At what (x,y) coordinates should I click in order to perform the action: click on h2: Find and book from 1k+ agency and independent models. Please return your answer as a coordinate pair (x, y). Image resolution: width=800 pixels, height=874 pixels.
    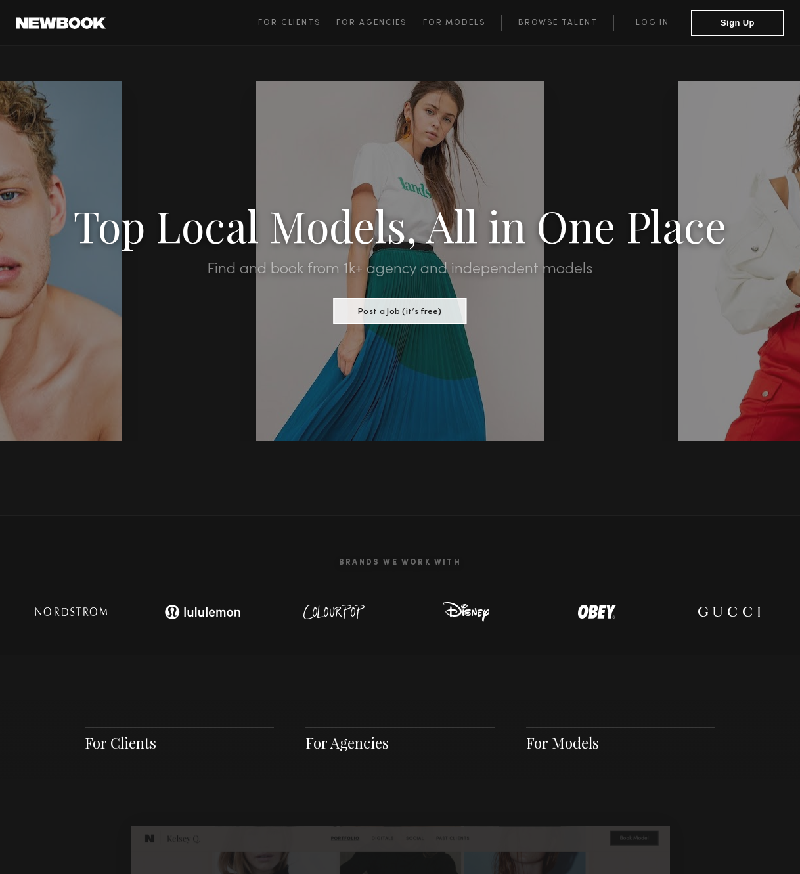
    Looking at the image, I should click on (399, 269).